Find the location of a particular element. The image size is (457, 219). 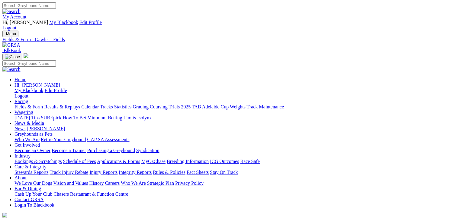

a: Fields & Form - Gawler - Fields is located at coordinates (229, 40).